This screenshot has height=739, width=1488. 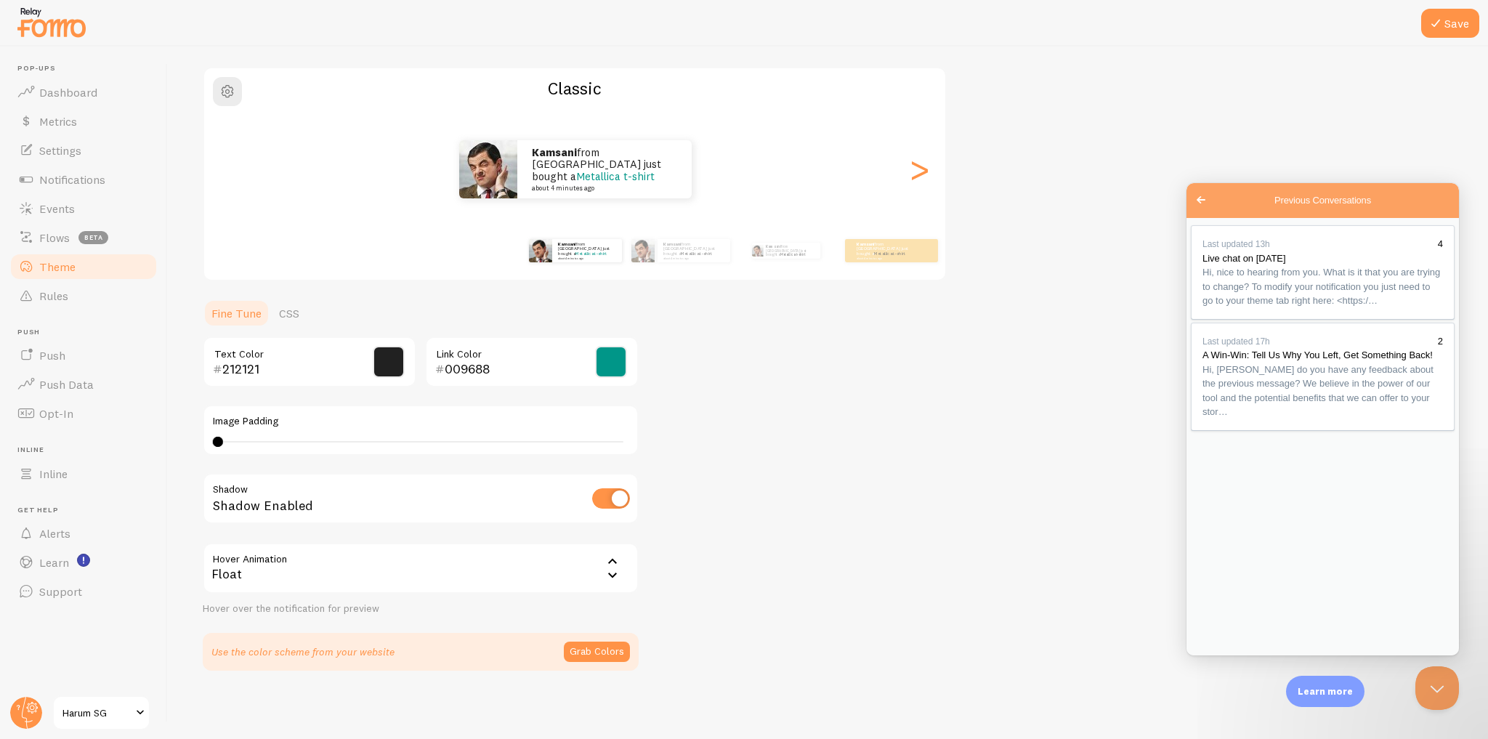 I want to click on span: Push Data, so click(x=66, y=384).